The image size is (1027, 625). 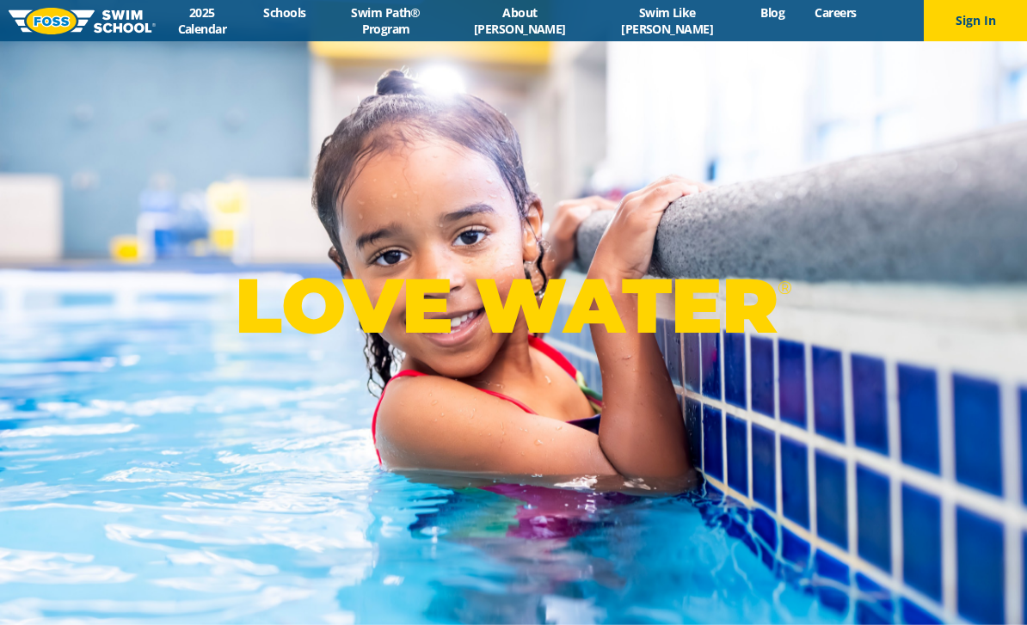 What do you see at coordinates (385, 21) in the screenshot?
I see `a: Swim Path® Program` at bounding box center [385, 21].